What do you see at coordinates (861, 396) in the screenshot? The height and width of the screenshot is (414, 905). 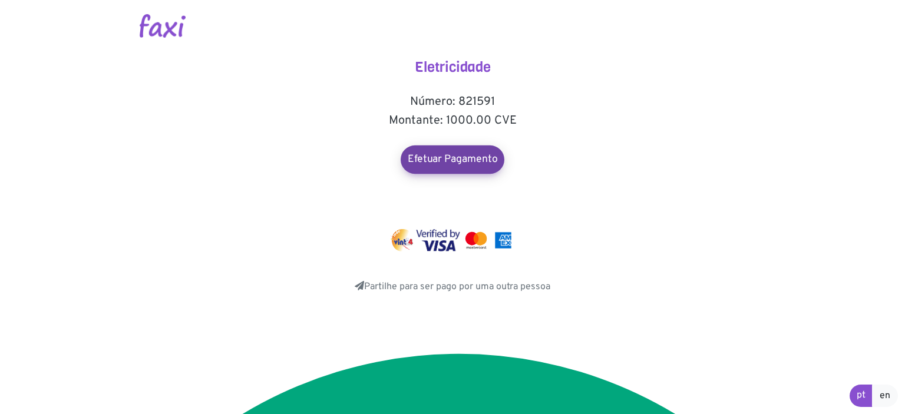 I see `a: pt` at bounding box center [861, 396].